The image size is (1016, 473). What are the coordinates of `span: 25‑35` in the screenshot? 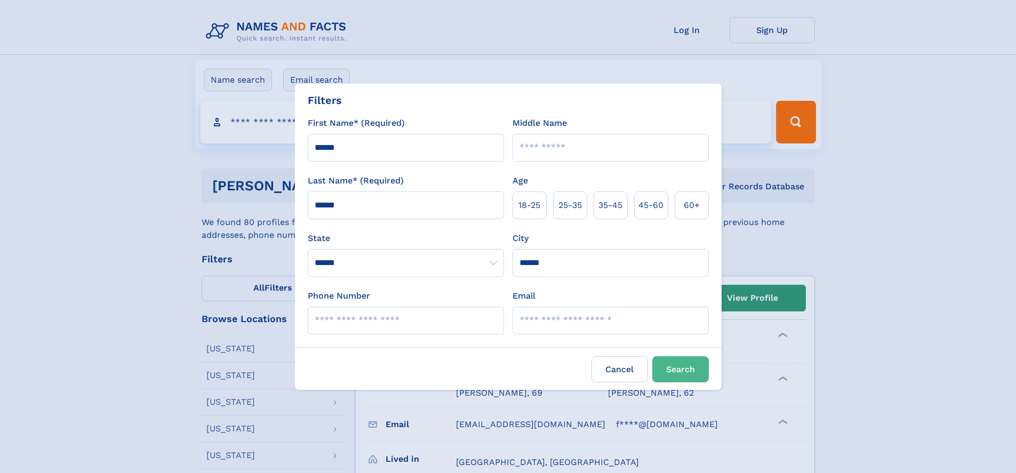 It's located at (570, 205).